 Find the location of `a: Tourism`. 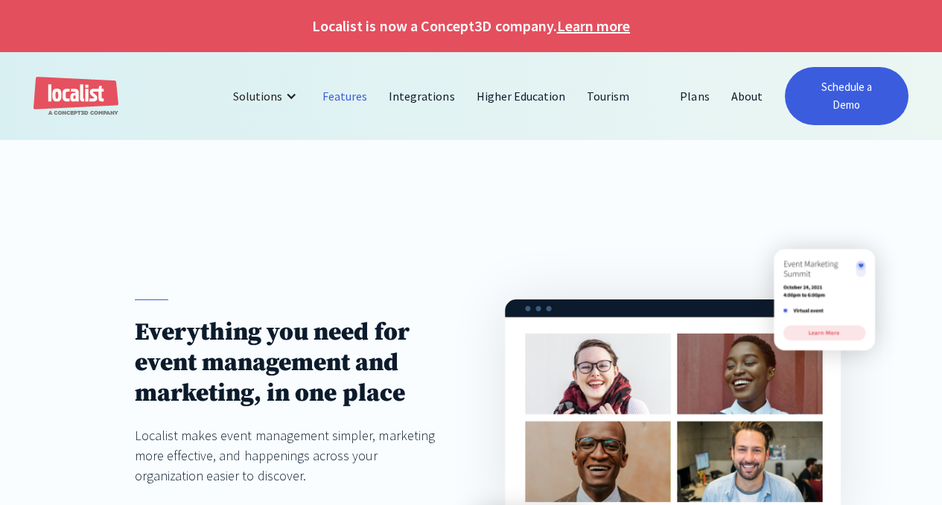

a: Tourism is located at coordinates (608, 96).